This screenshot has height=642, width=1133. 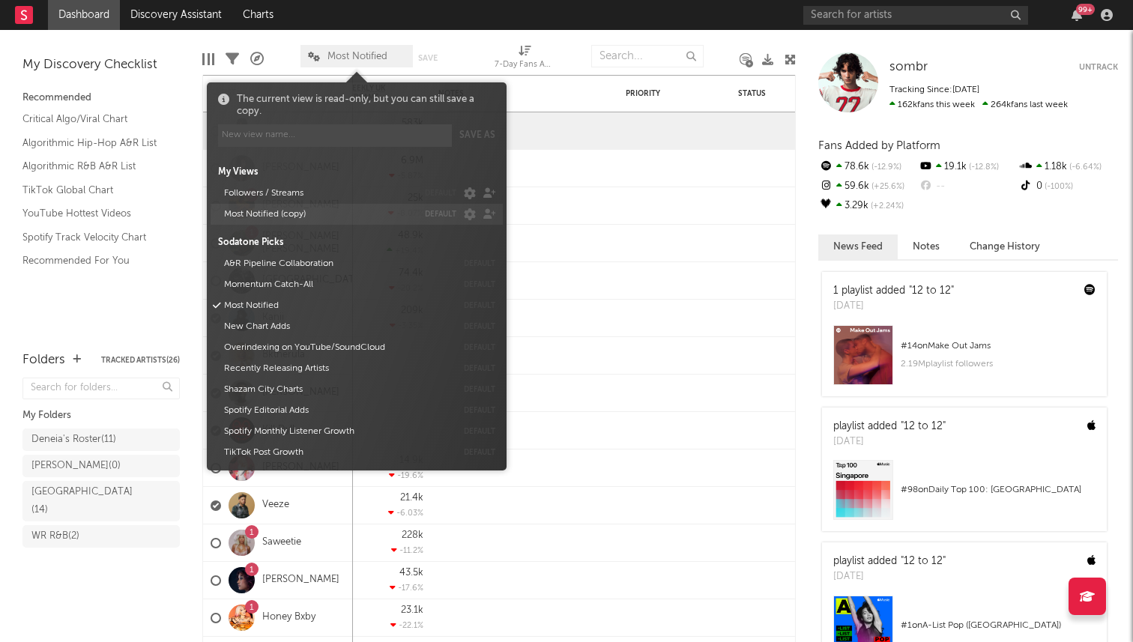 I want to click on button: News Feed, so click(x=858, y=247).